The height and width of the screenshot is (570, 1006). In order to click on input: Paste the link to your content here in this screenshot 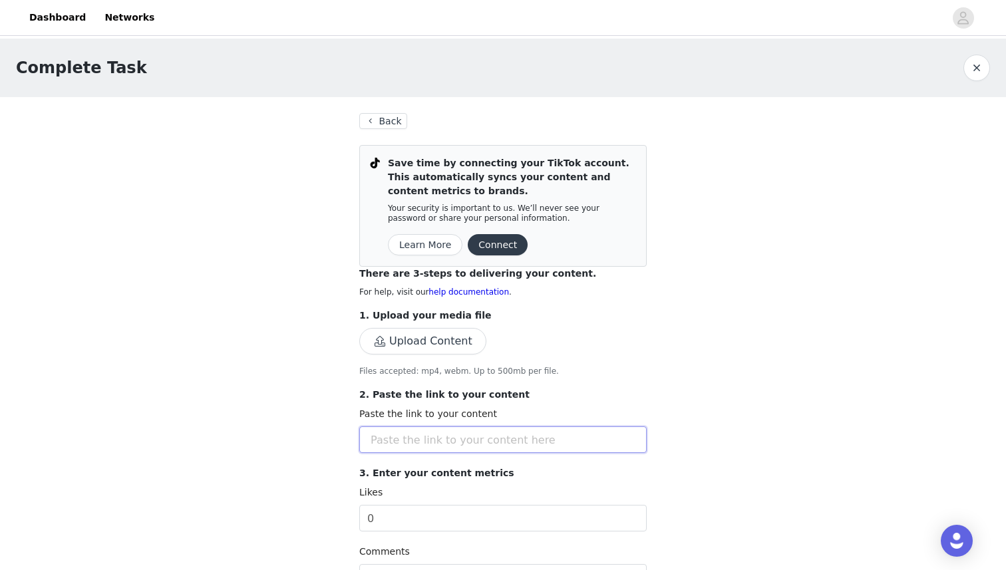, I will do `click(503, 440)`.